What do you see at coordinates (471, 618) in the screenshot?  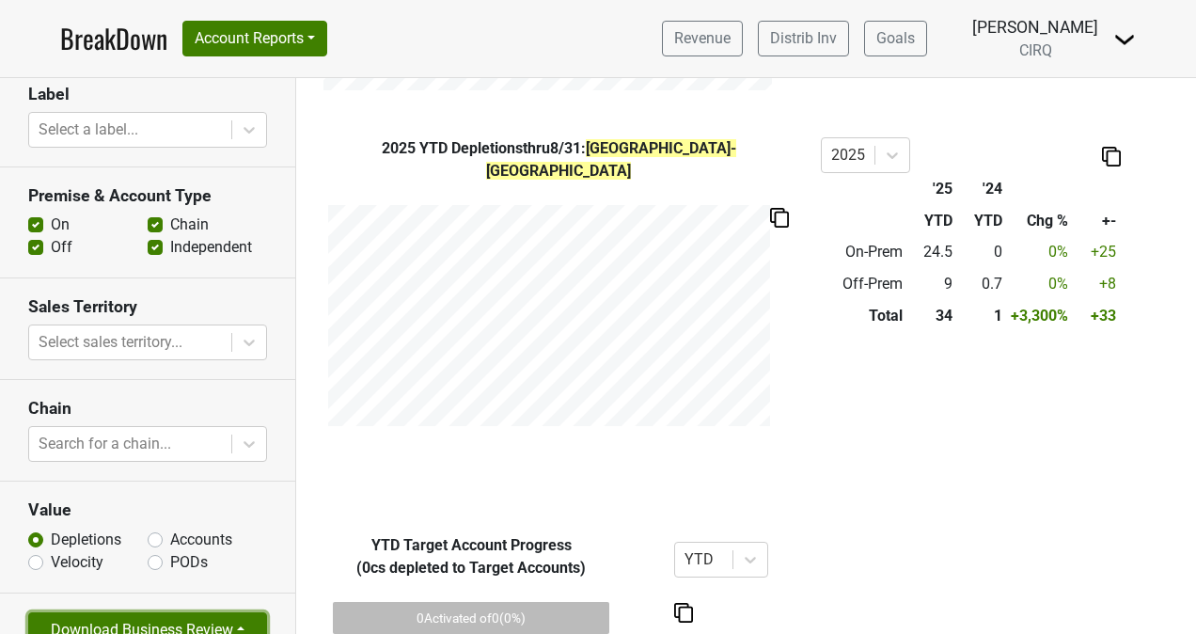 I see `div: 0 Activated of 0 ( 0 %)` at bounding box center [471, 618].